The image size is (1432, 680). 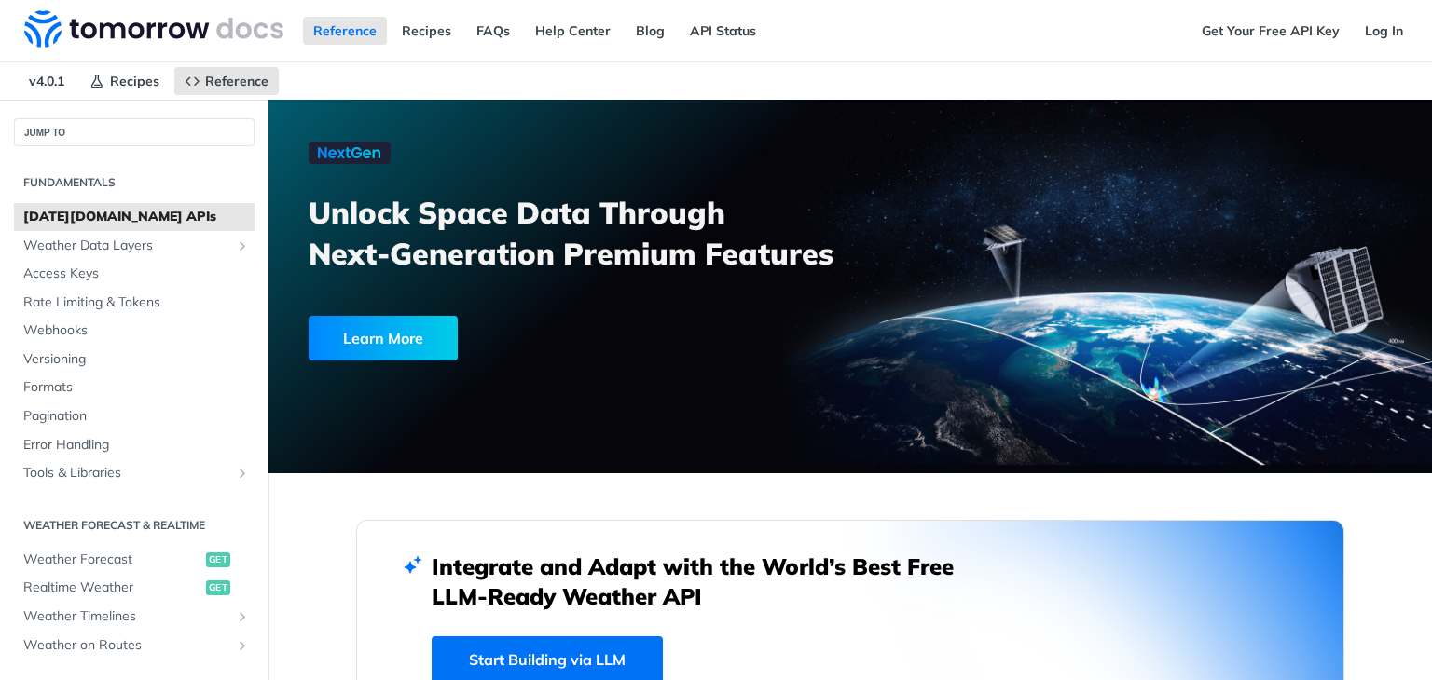 I want to click on span: Weather Data Layers, so click(x=127, y=246).